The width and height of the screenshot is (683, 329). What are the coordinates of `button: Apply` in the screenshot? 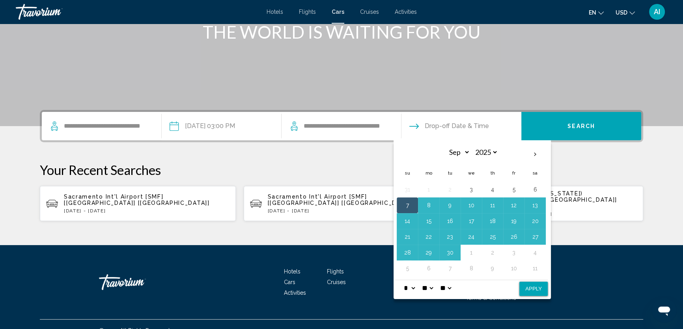 It's located at (534, 289).